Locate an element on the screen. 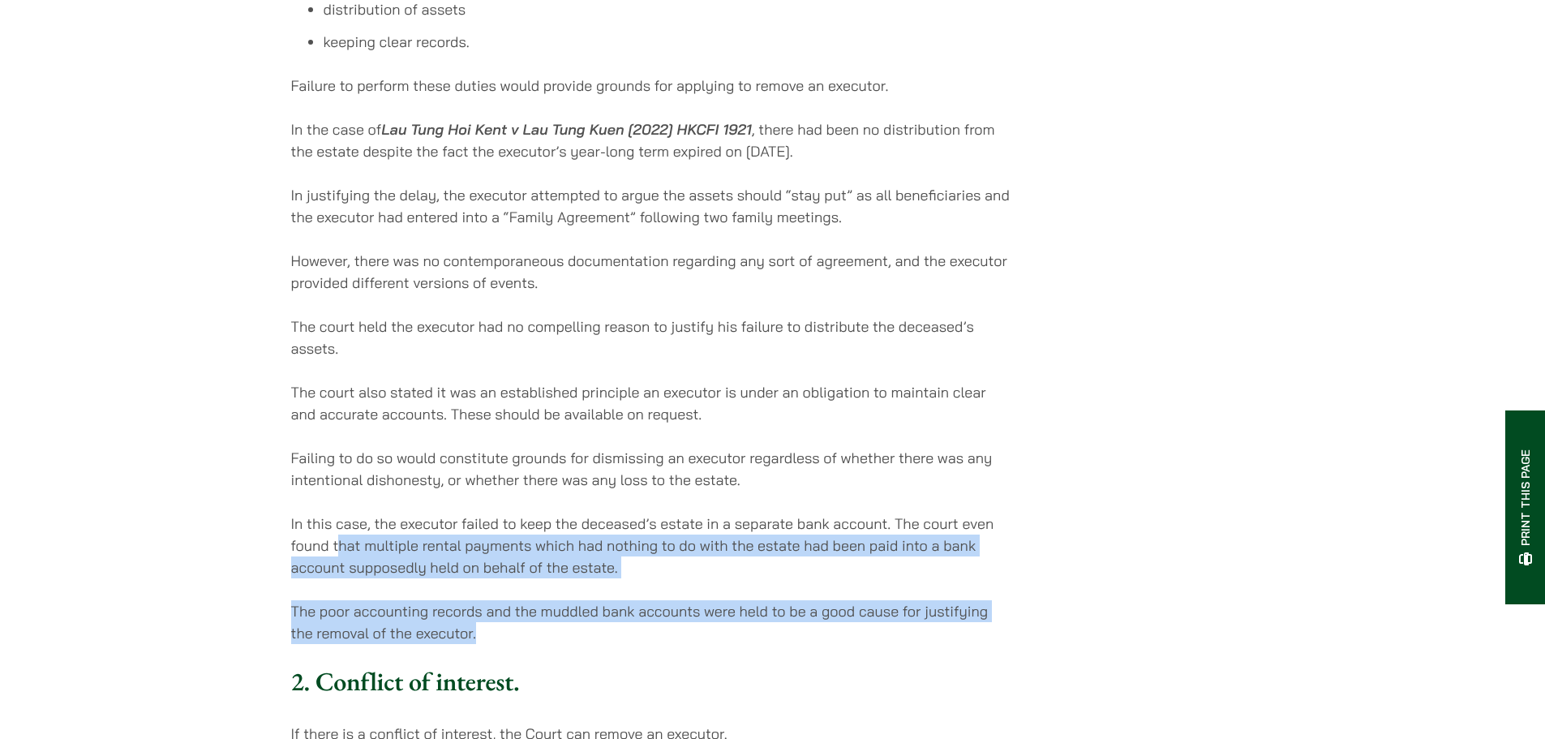  p: The poor accounting records and the muddled bank accounts were held to be a good cause for justif... is located at coordinates (652, 622).